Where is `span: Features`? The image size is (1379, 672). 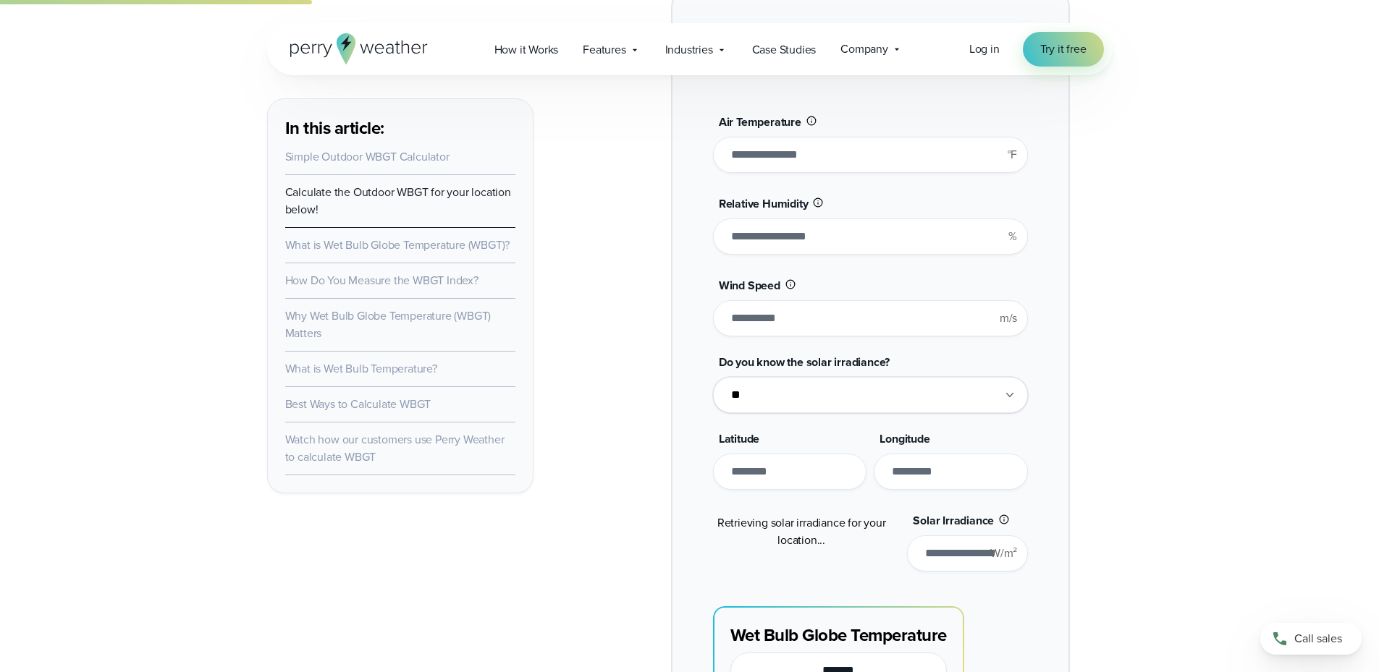 span: Features is located at coordinates (604, 50).